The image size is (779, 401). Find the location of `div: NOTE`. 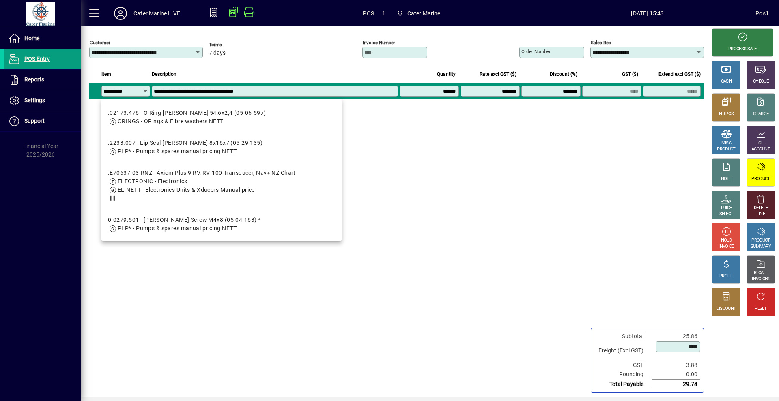

div: NOTE is located at coordinates (726, 179).